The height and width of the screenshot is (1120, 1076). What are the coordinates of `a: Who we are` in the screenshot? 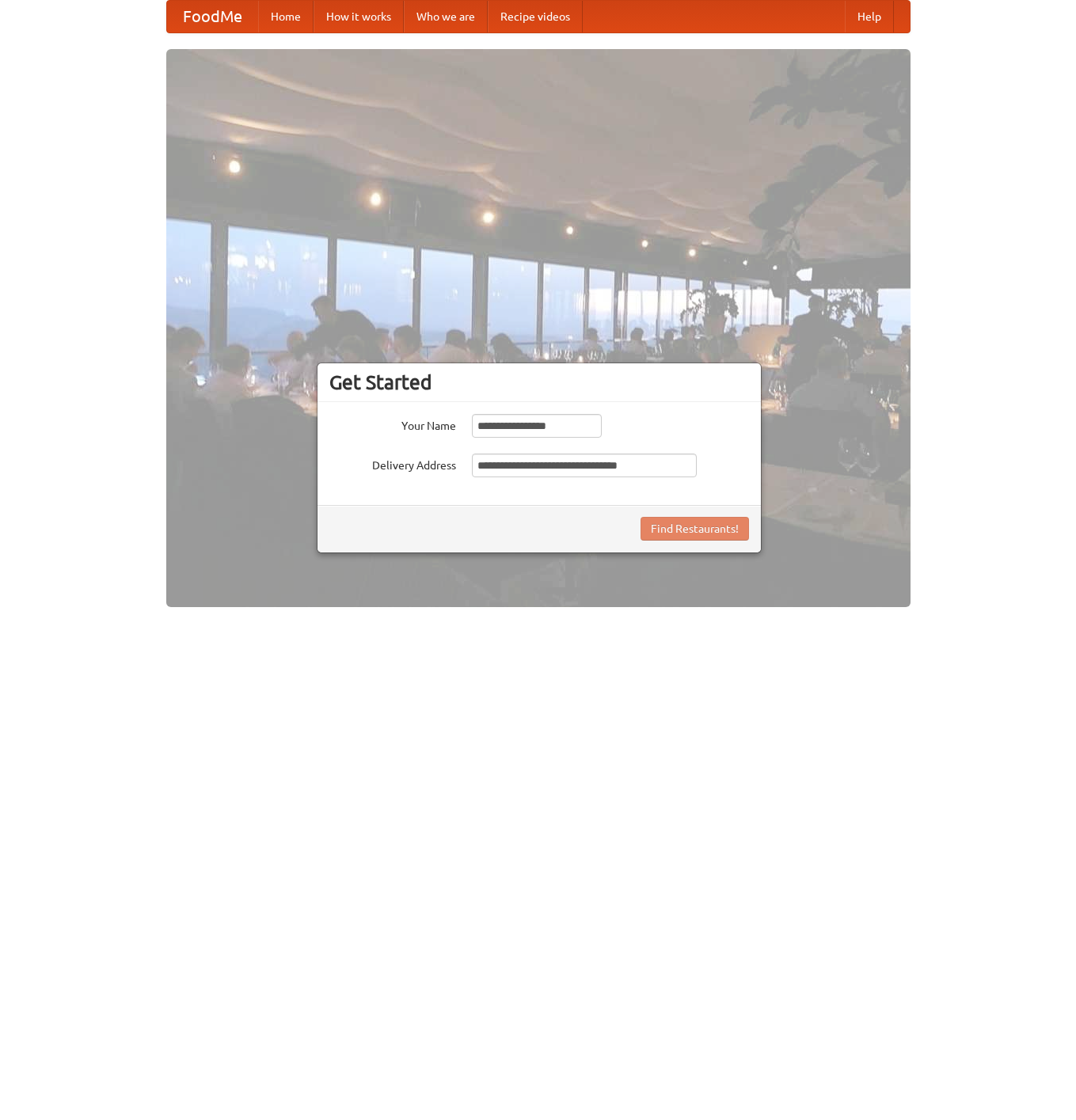 It's located at (446, 16).